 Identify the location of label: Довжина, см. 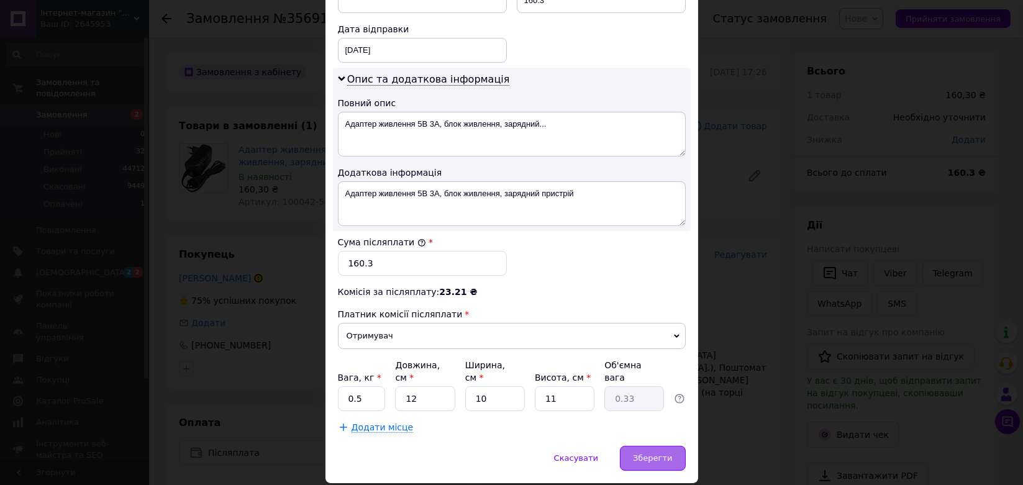
(417, 371).